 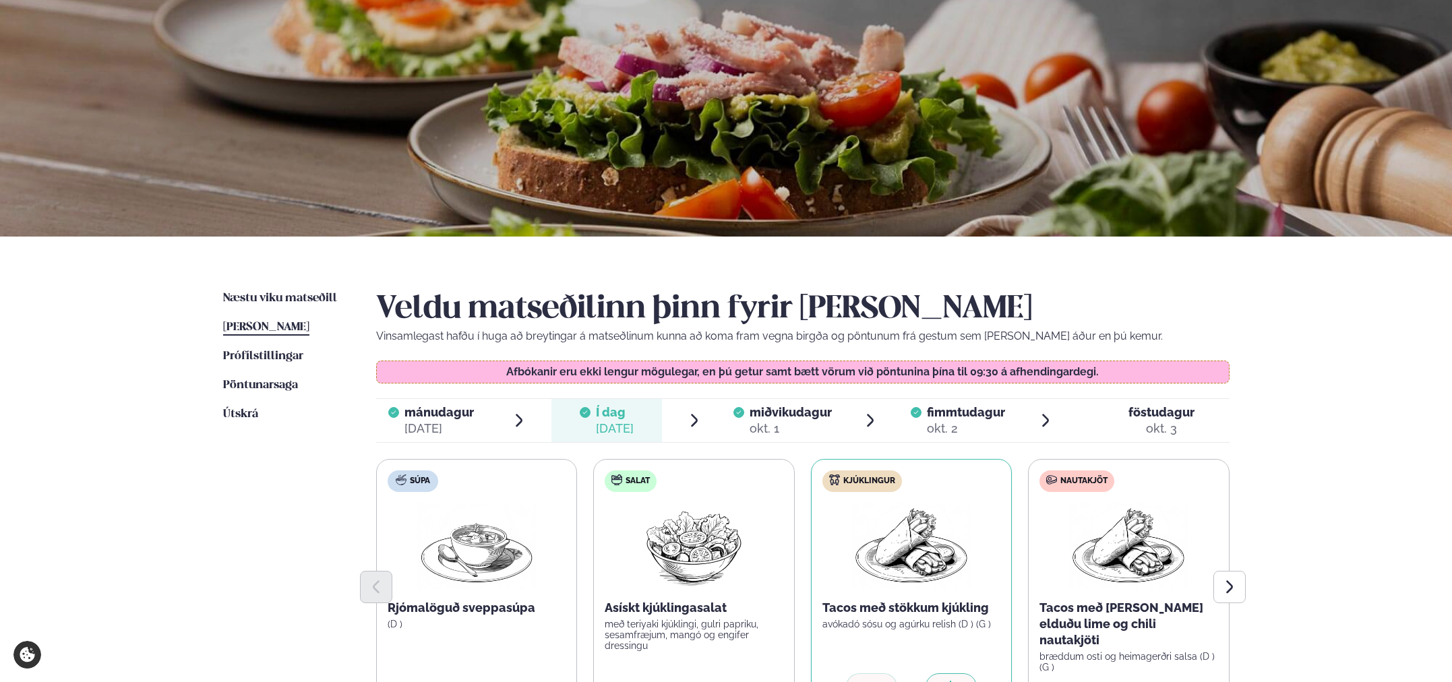 I want to click on a: Næstu viku matseðill, so click(x=280, y=299).